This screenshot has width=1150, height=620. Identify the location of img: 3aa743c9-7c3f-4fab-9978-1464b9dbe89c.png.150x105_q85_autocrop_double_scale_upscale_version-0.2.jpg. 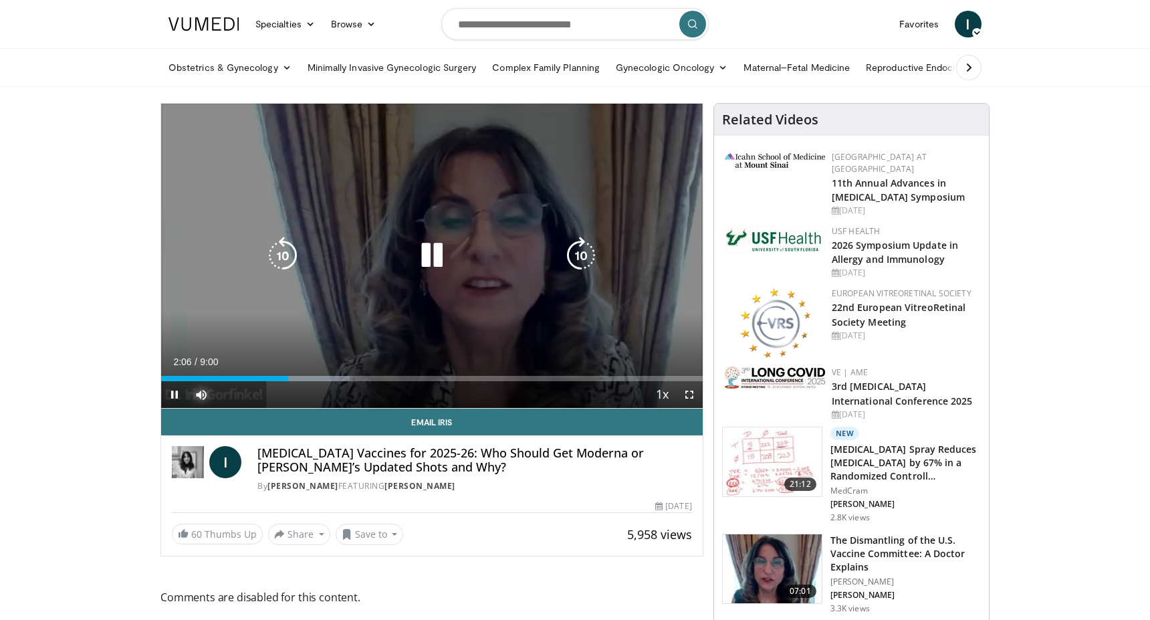
(775, 160).